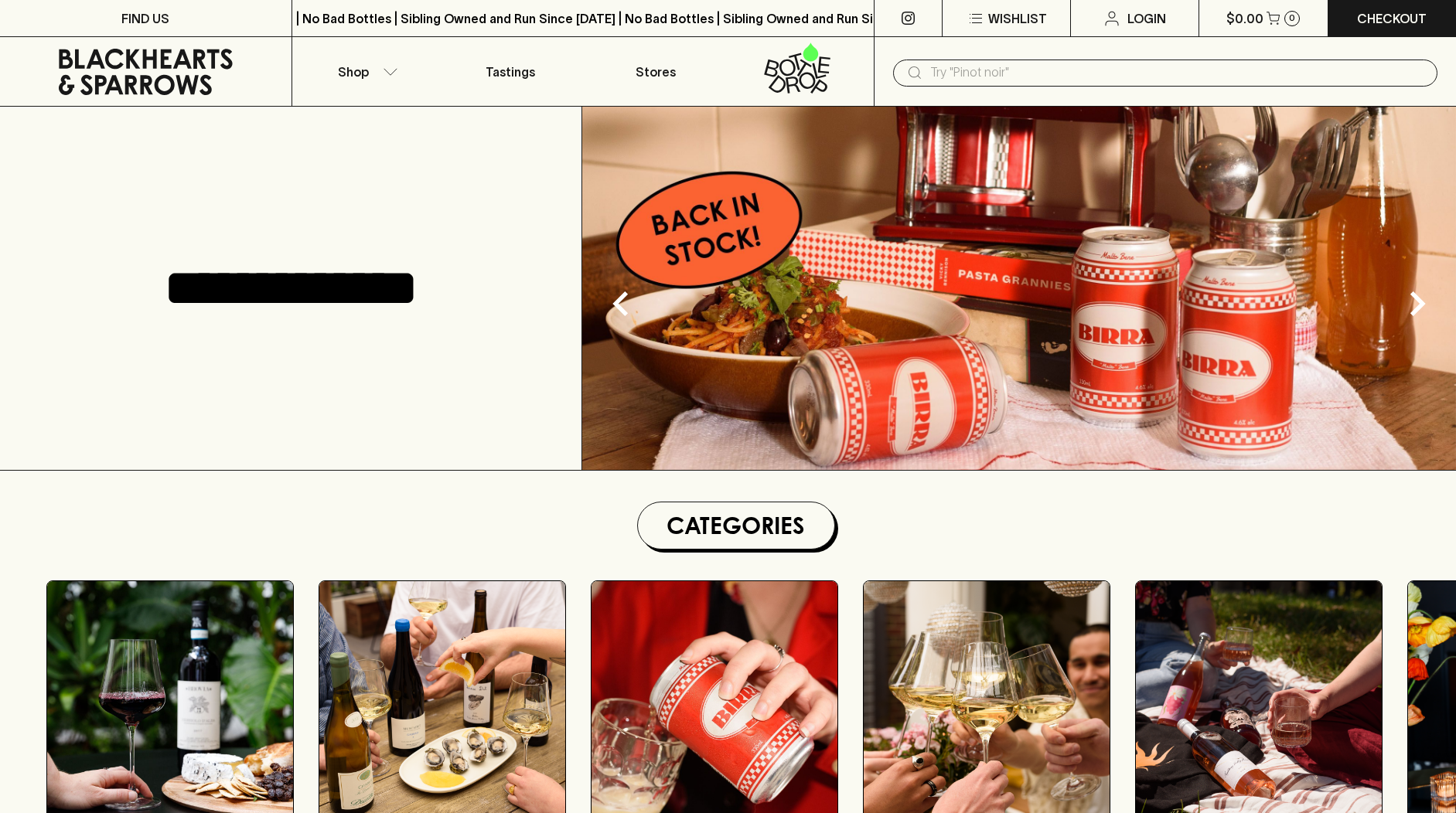  What do you see at coordinates (1292, 18) in the screenshot?
I see `p: 0` at bounding box center [1292, 18].